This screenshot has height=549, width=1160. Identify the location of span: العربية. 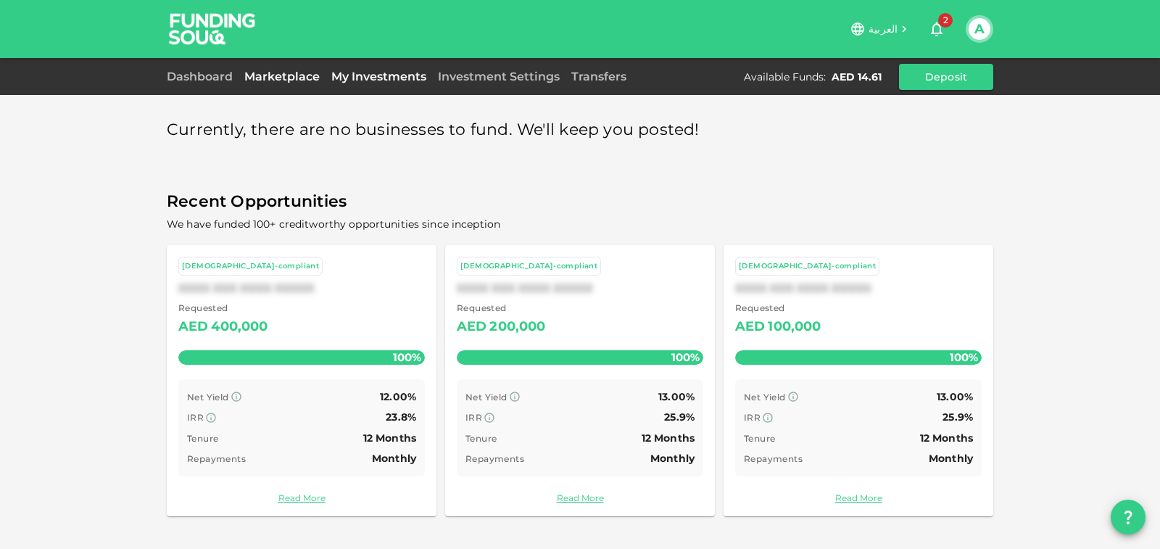
(883, 29).